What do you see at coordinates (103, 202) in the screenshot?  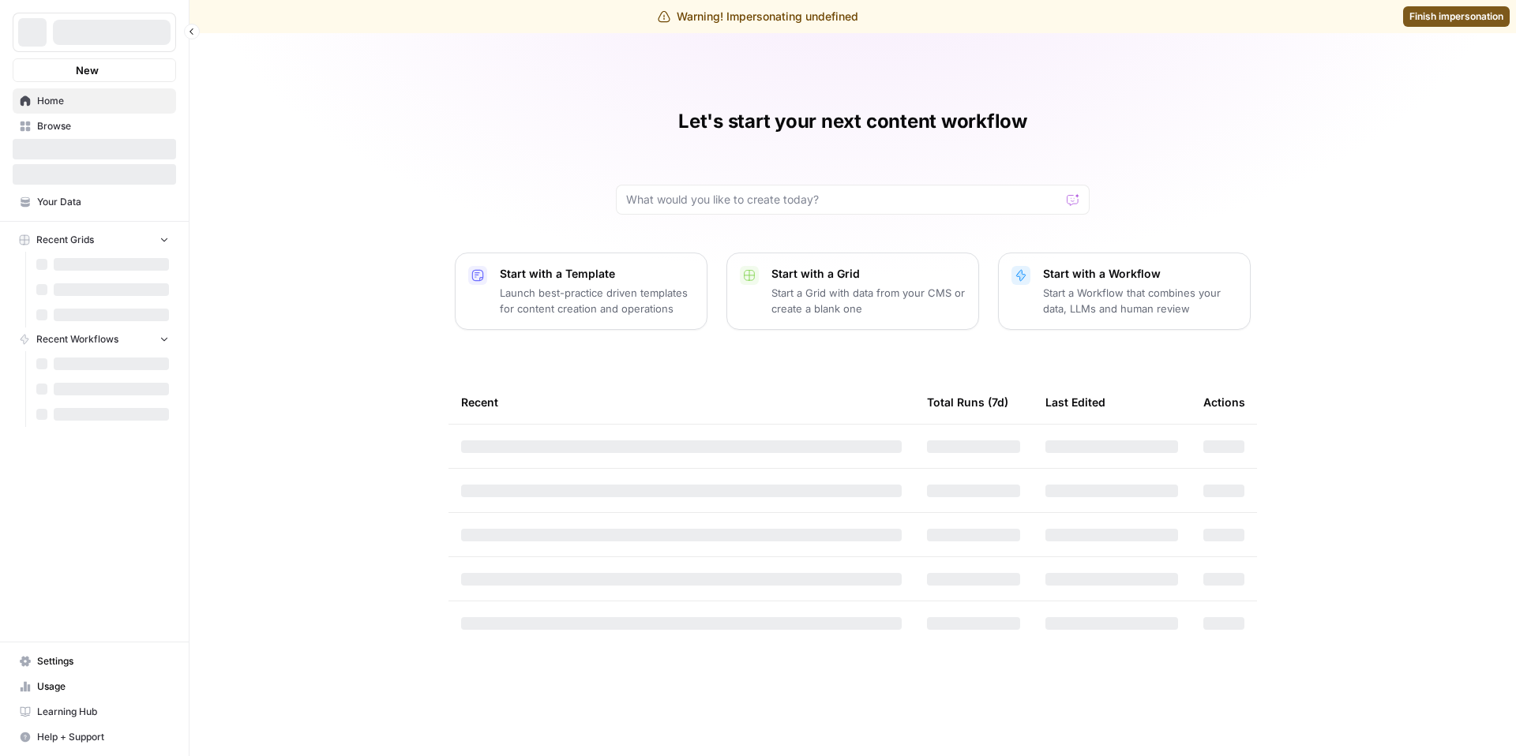 I see `span: Your Data` at bounding box center [103, 202].